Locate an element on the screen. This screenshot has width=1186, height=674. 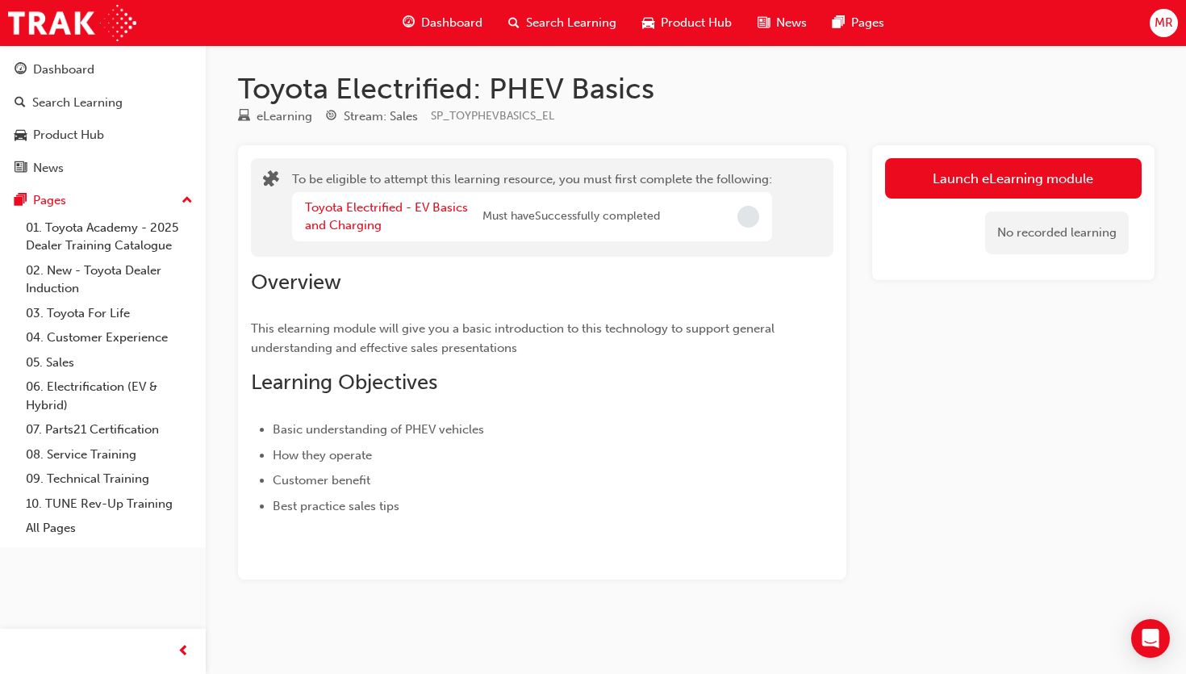
span: Learning Objectives is located at coordinates (344, 382).